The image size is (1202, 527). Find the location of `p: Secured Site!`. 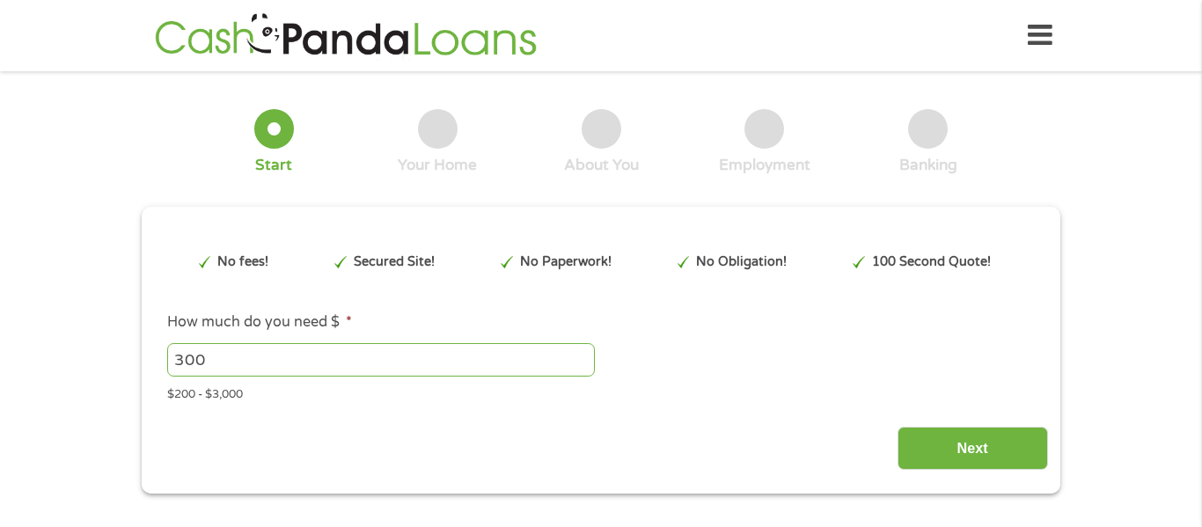

p: Secured Site! is located at coordinates (394, 262).